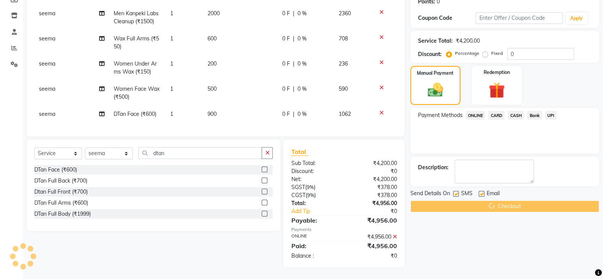 Image resolution: width=603 pixels, height=279 pixels. What do you see at coordinates (56, 170) in the screenshot?
I see `div: DTan Face (₹600)` at bounding box center [56, 170].